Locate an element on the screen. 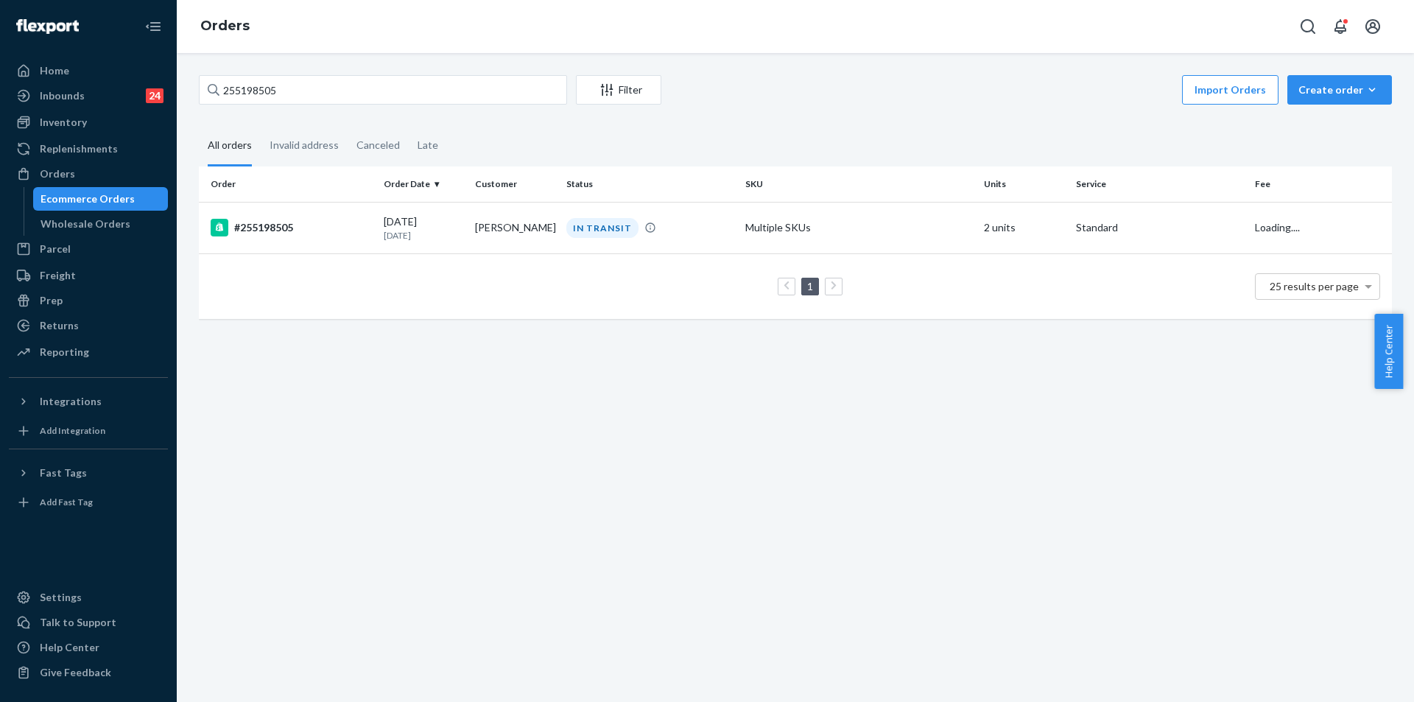 The height and width of the screenshot is (702, 1414). a: Talk to Support is located at coordinates (88, 622).